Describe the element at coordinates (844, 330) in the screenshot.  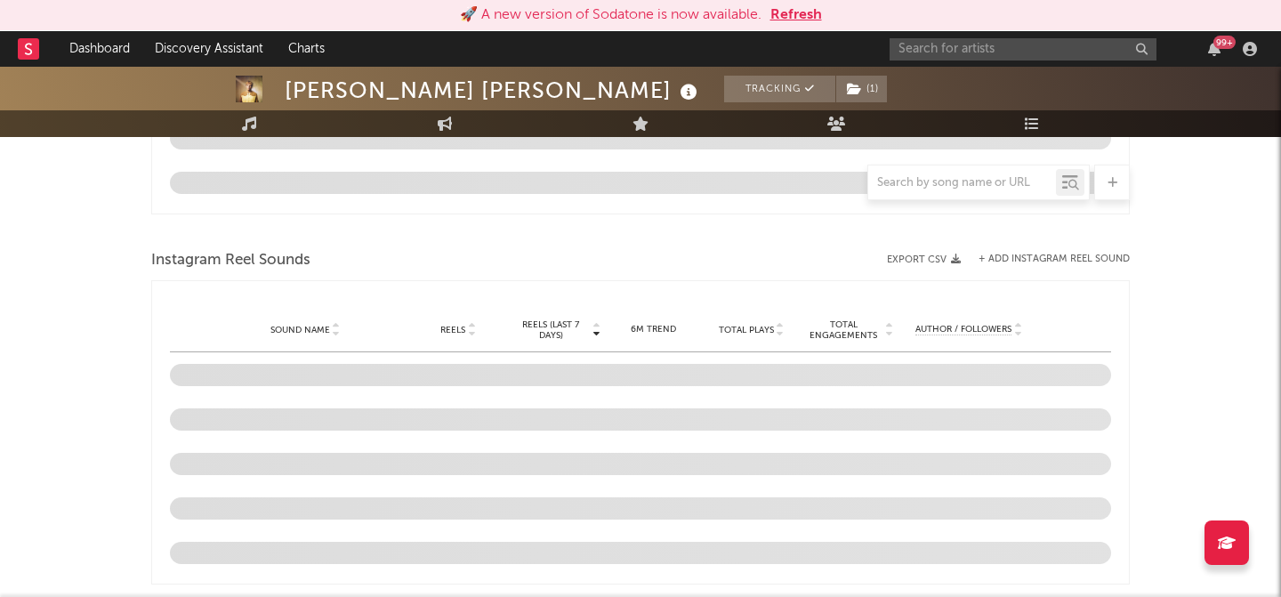
I see `span: Total Engagements` at that location.